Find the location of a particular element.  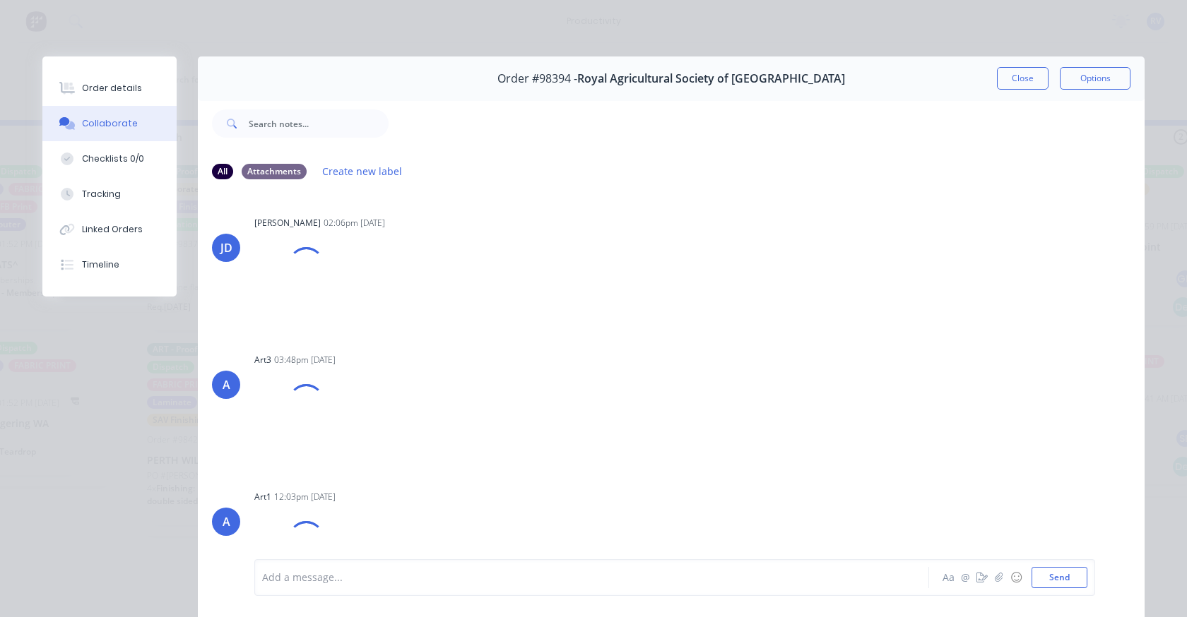

div: Order details is located at coordinates (112, 88).